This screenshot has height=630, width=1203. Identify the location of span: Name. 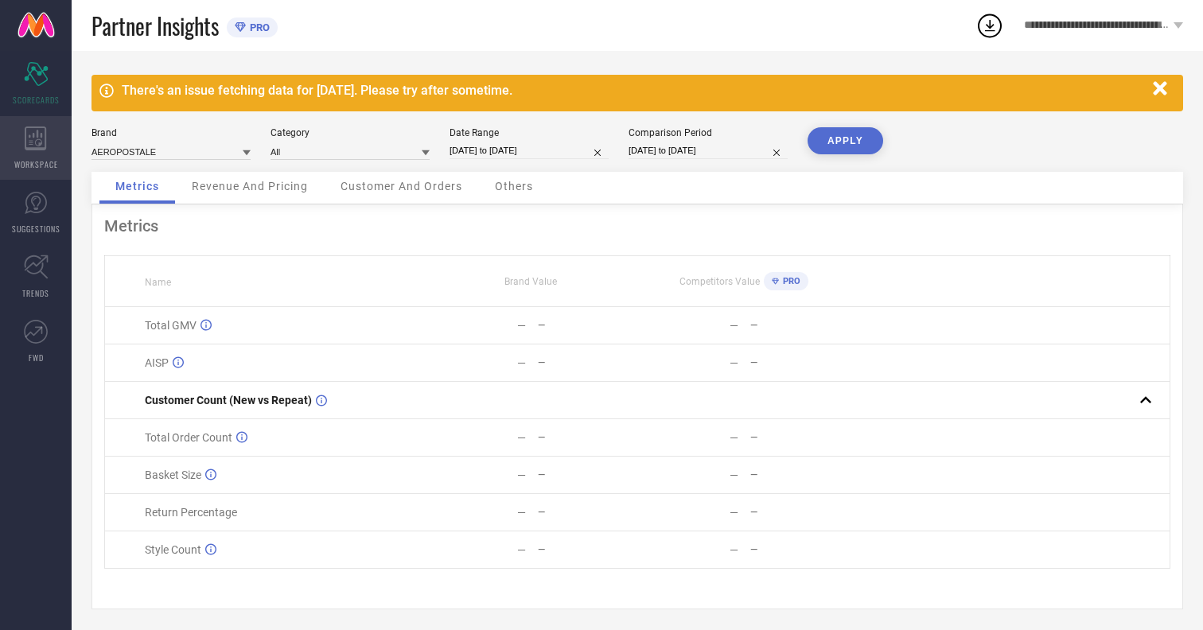
(158, 282).